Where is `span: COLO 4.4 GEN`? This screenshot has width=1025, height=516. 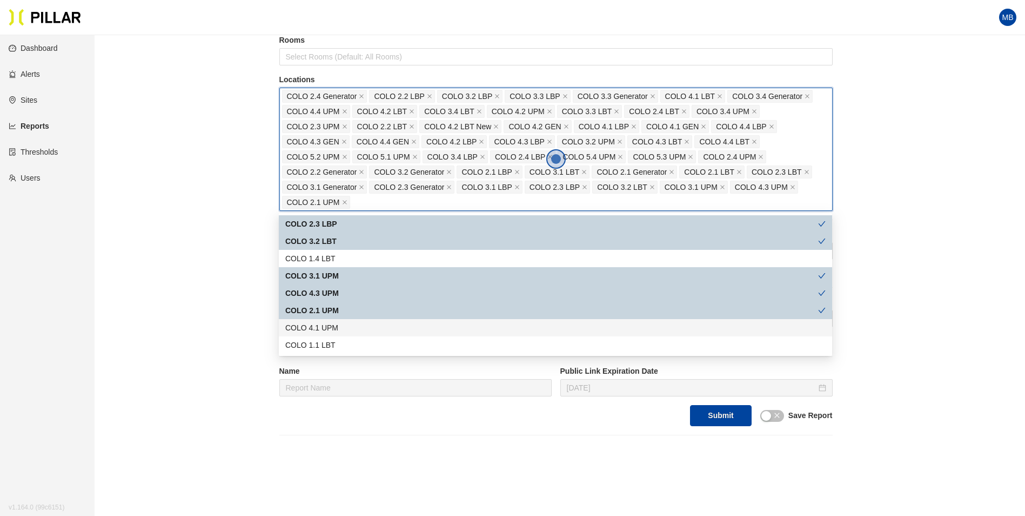 span: COLO 4.4 GEN is located at coordinates (383, 142).